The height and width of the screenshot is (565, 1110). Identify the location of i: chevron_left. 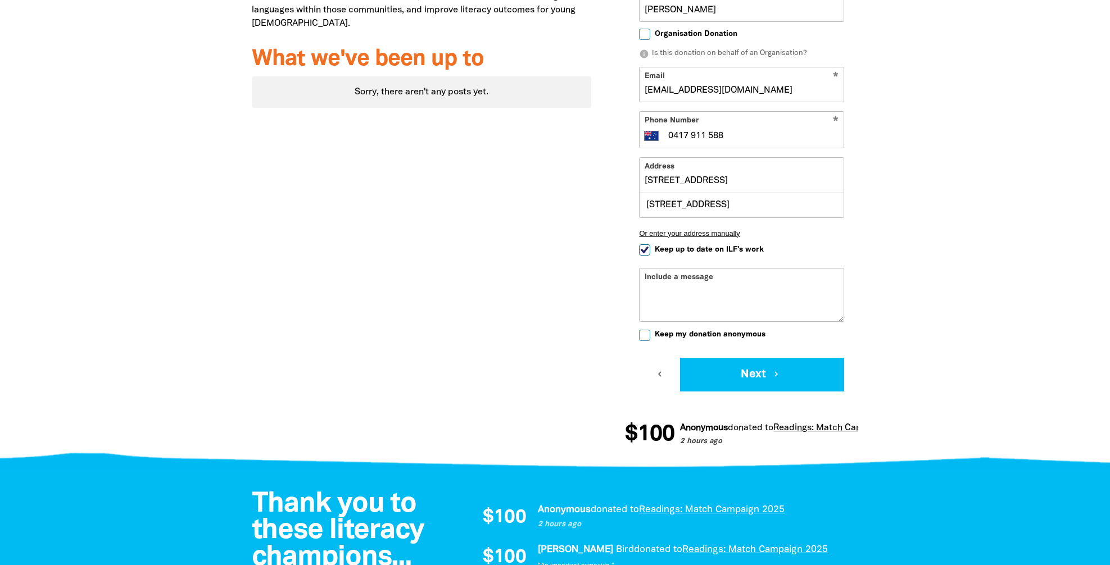
(660, 374).